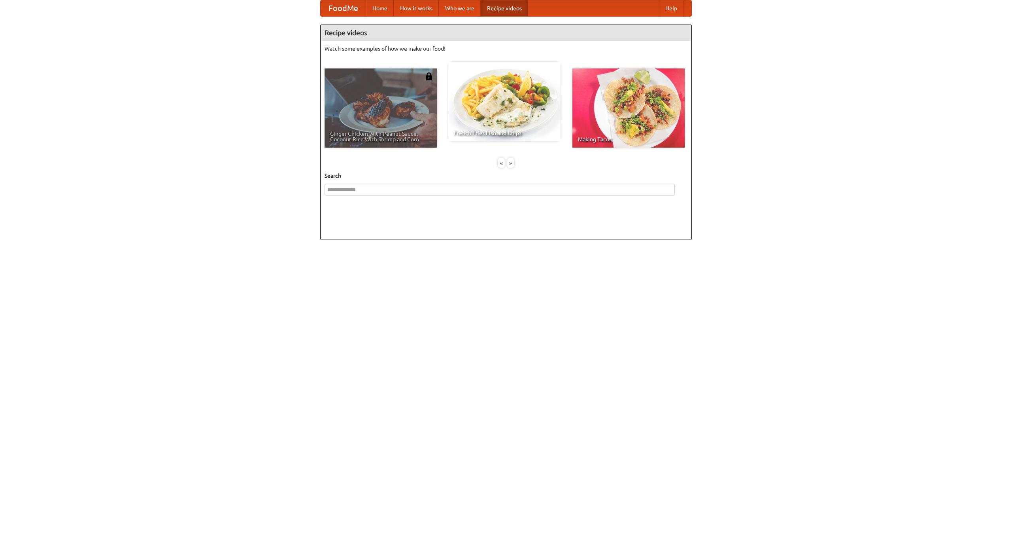 This screenshot has width=1012, height=560. Describe the element at coordinates (629, 139) in the screenshot. I see `span: Making Tacos` at that location.